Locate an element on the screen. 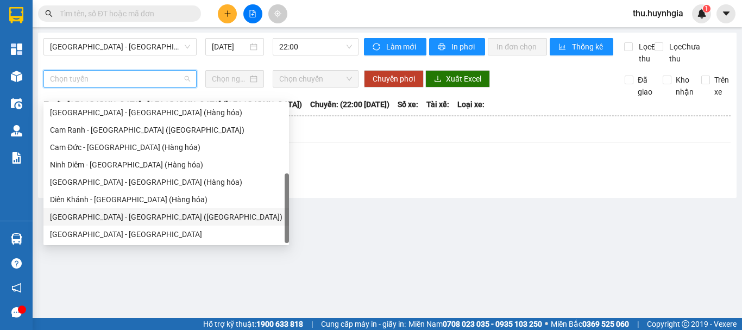  button: aim is located at coordinates (278, 14).